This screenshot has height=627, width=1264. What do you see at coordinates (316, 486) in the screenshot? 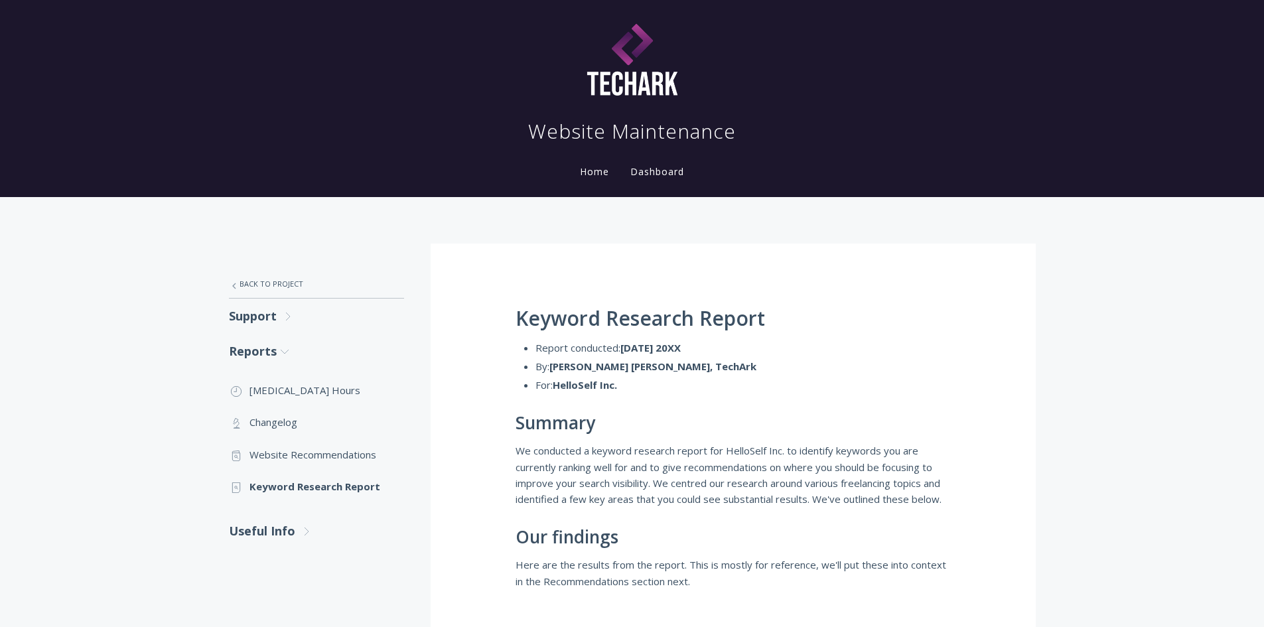
I see `a: Keyword Research Report` at bounding box center [316, 486].